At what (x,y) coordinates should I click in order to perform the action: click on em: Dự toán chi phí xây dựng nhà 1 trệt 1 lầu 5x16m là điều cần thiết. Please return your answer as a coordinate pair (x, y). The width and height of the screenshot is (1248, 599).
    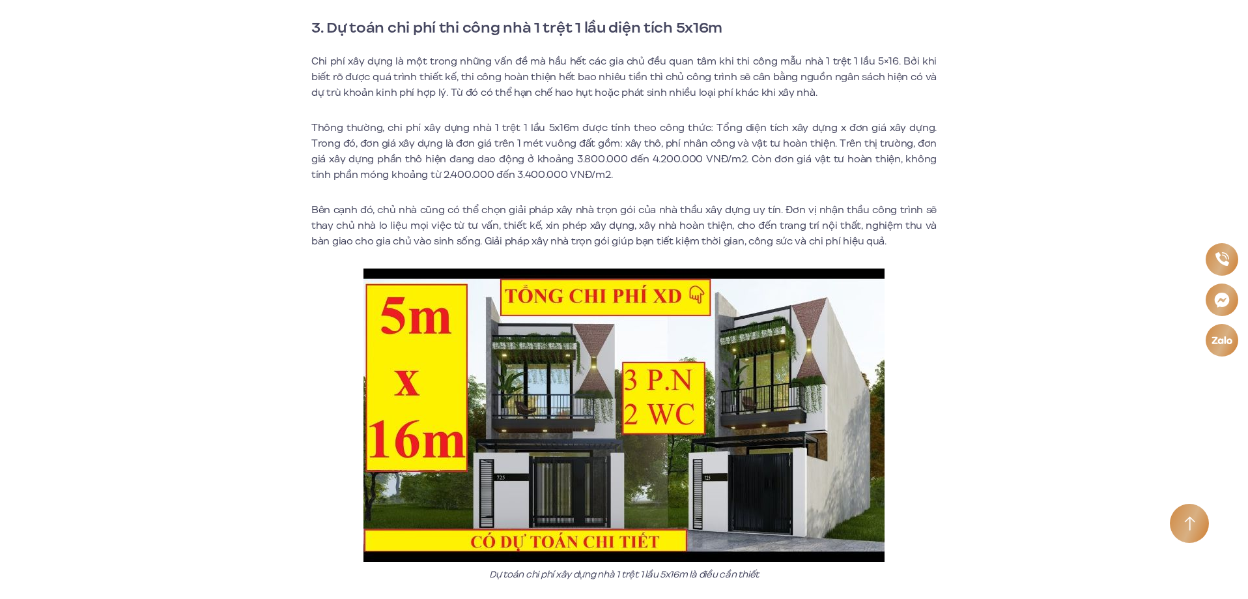
    Looking at the image, I should click on (624, 574).